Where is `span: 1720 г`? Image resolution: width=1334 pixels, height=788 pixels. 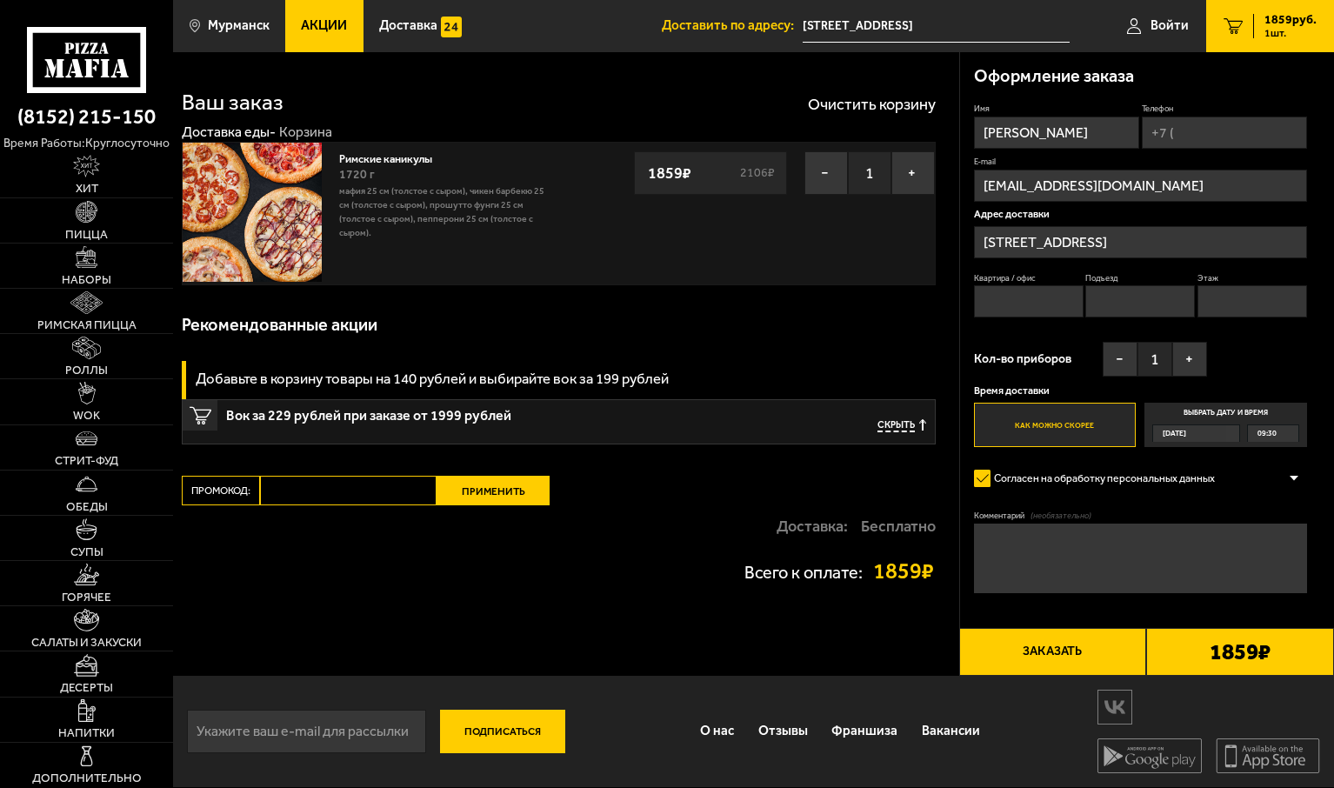 span: 1720 г is located at coordinates (356, 174).